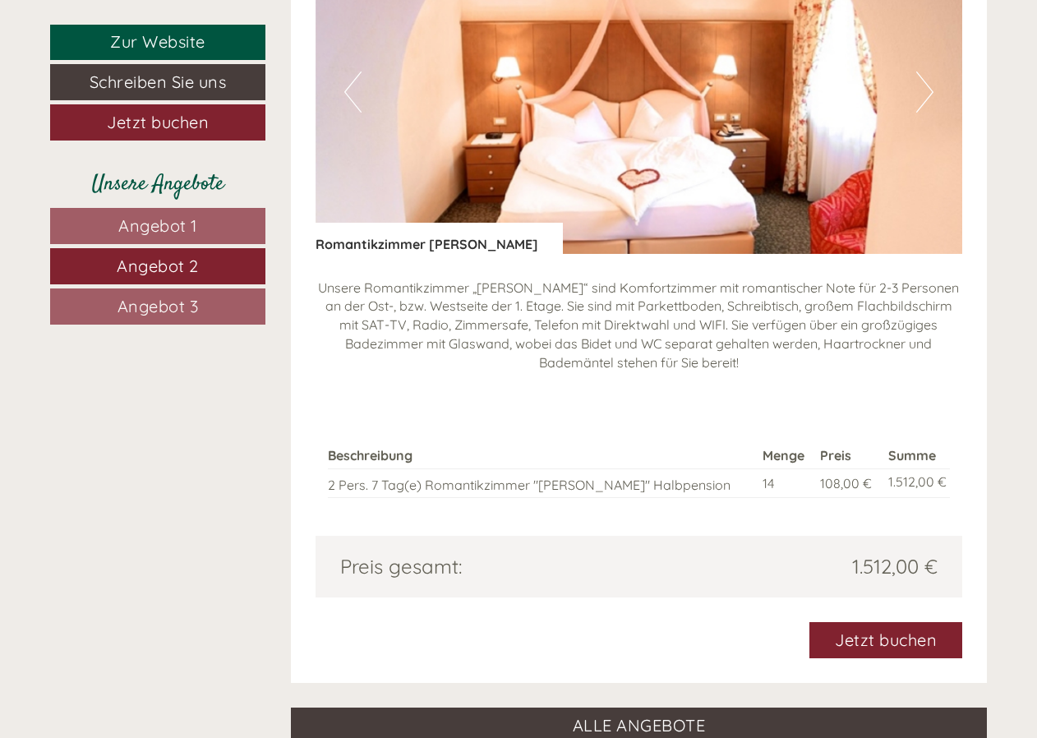 This screenshot has height=738, width=1037. I want to click on th: Preis, so click(847, 455).